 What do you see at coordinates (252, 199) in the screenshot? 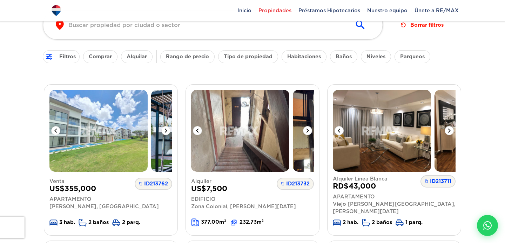
I see `p: Edificio` at bounding box center [252, 199].